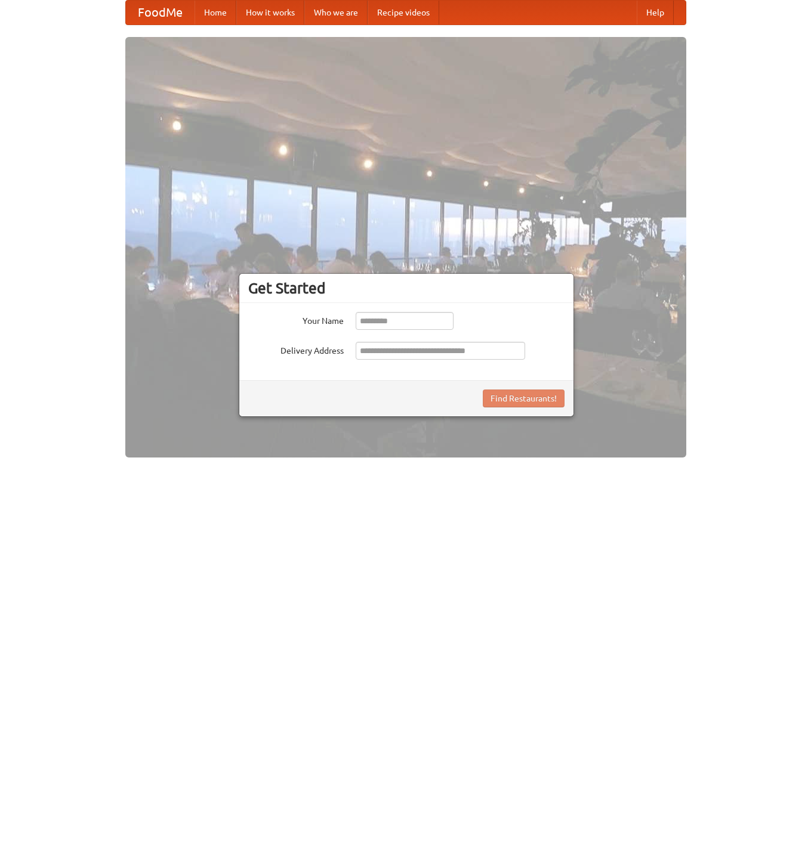 The height and width of the screenshot is (844, 811). Describe the element at coordinates (160, 13) in the screenshot. I see `a: FoodMe` at that location.